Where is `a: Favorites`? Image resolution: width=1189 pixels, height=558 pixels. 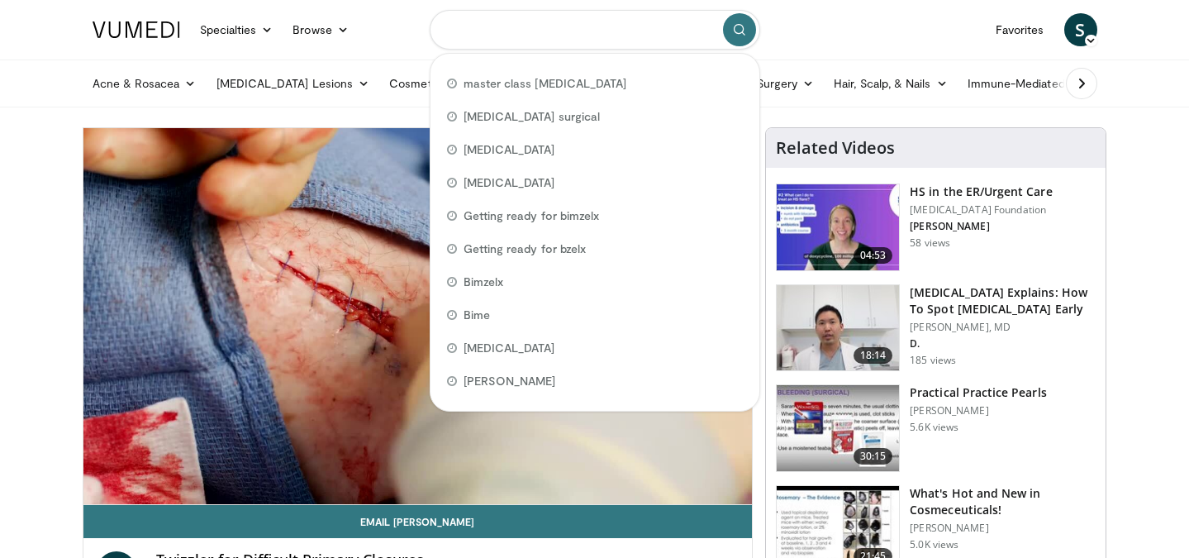 a: Favorites is located at coordinates (1020, 30).